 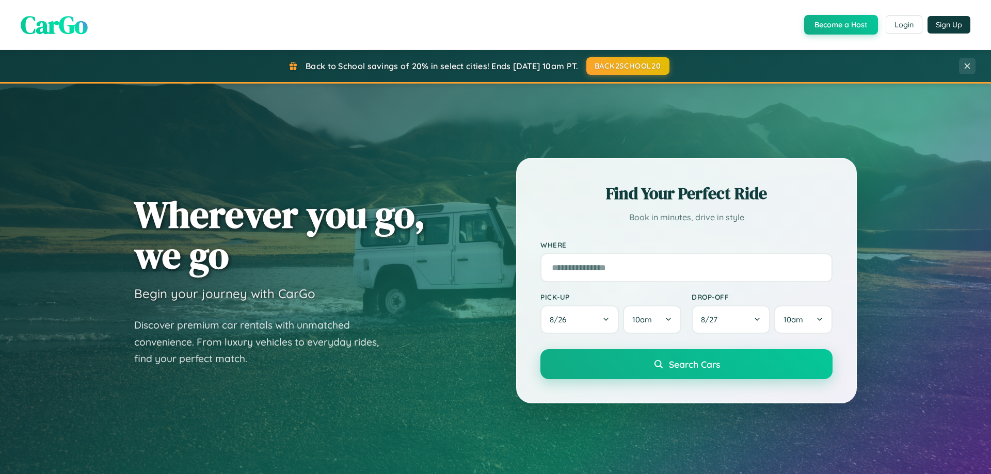 What do you see at coordinates (224, 294) in the screenshot?
I see `h3: Begin your journey with CarGo` at bounding box center [224, 294].